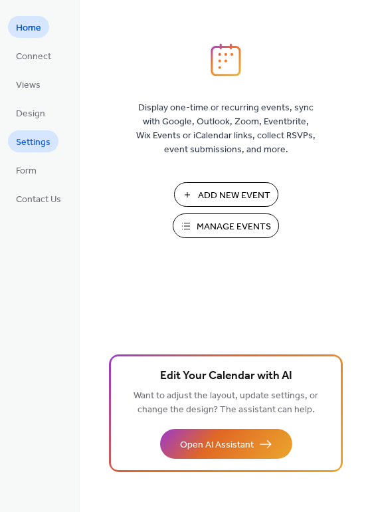 The image size is (372, 512). I want to click on span: Design, so click(31, 114).